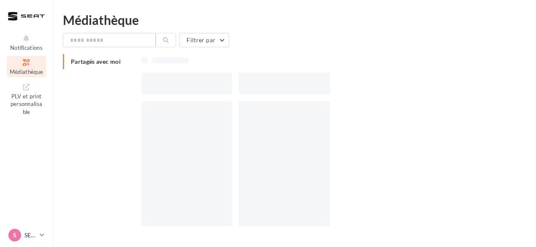 The height and width of the screenshot is (247, 536). Describe the element at coordinates (15, 235) in the screenshot. I see `span: S` at that location.